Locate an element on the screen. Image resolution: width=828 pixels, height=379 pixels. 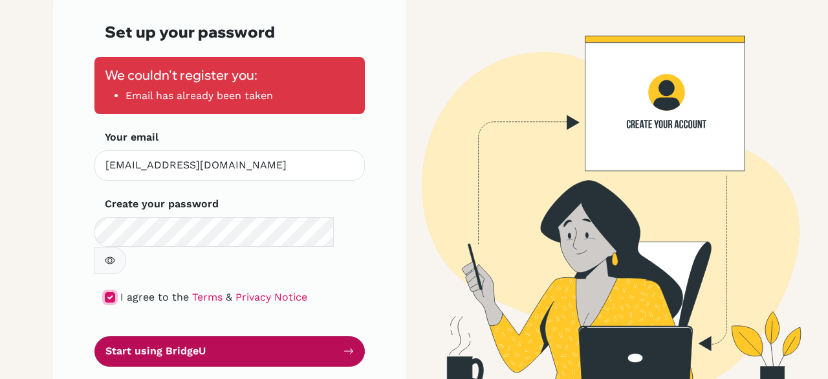
span: I agree to the is located at coordinates (155, 296).